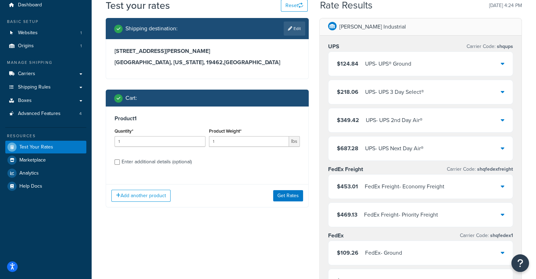 This screenshot has width=536, height=279. Describe the element at coordinates (294, 29) in the screenshot. I see `a: Edit` at that location.